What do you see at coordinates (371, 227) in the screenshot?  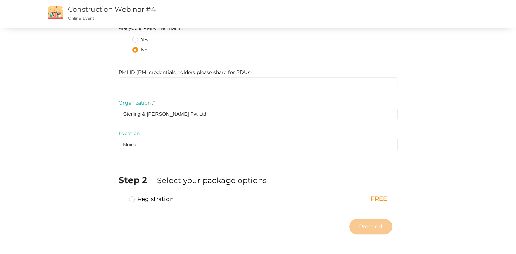 I see `button: Proceed` at bounding box center [371, 227].